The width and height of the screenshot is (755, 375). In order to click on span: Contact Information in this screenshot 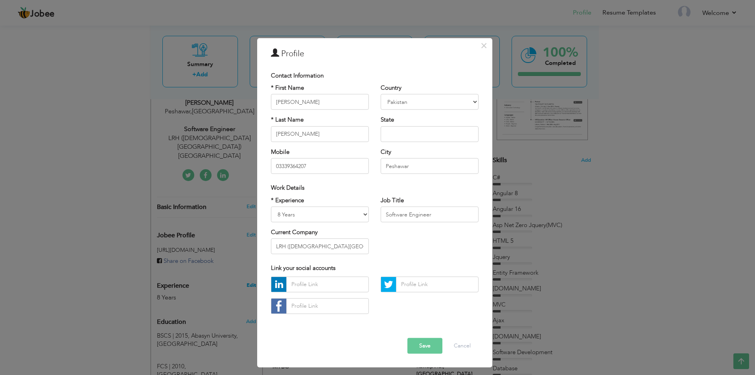, I will do `click(297, 75)`.